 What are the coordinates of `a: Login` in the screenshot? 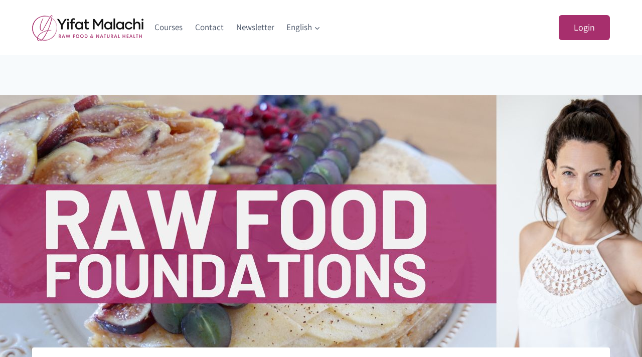 It's located at (584, 28).